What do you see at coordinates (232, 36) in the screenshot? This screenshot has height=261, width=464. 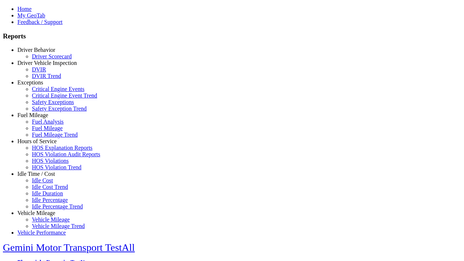 I see `h3: Reports` at bounding box center [232, 36].